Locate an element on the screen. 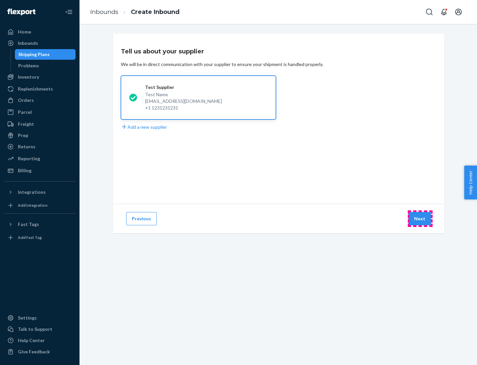  button: Add a new supplier is located at coordinates (144, 127).